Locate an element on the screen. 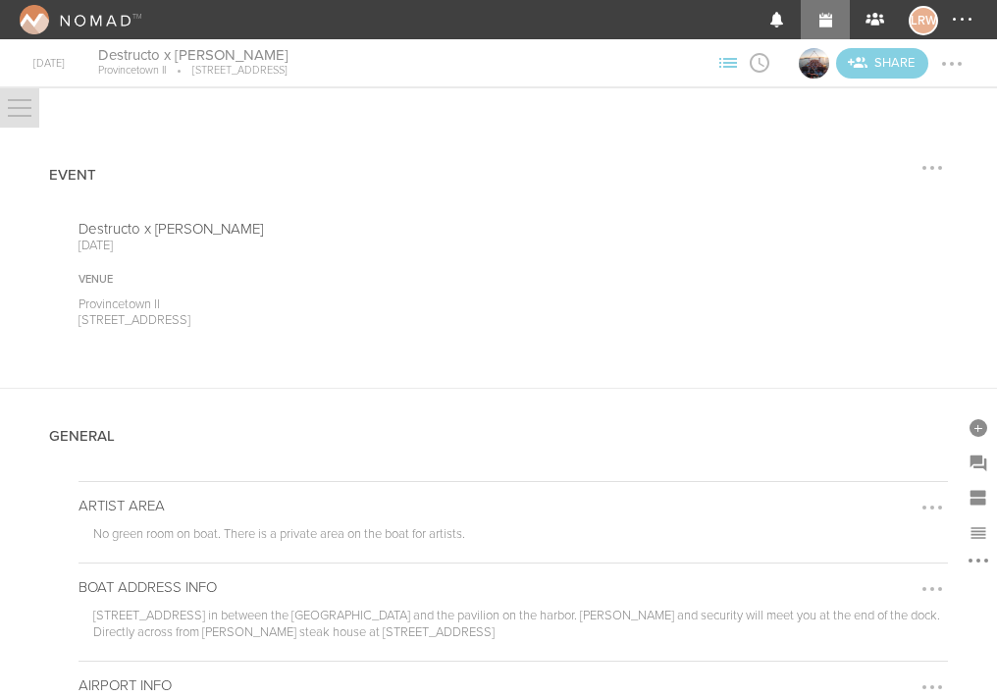 This screenshot has height=698, width=997. span: View Itinerary is located at coordinates (760, 62).